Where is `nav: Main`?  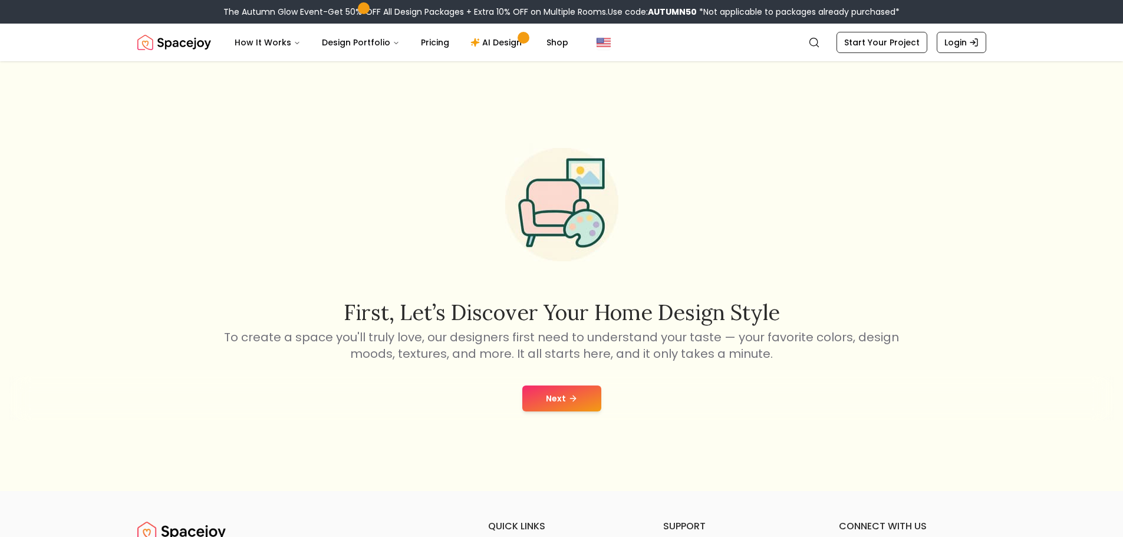
nav: Main is located at coordinates (401, 42).